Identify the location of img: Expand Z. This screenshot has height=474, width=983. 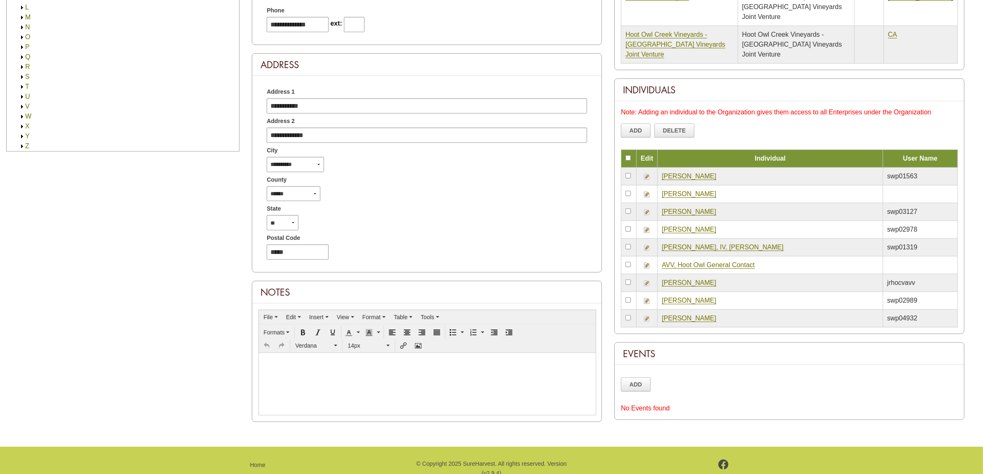
(22, 146).